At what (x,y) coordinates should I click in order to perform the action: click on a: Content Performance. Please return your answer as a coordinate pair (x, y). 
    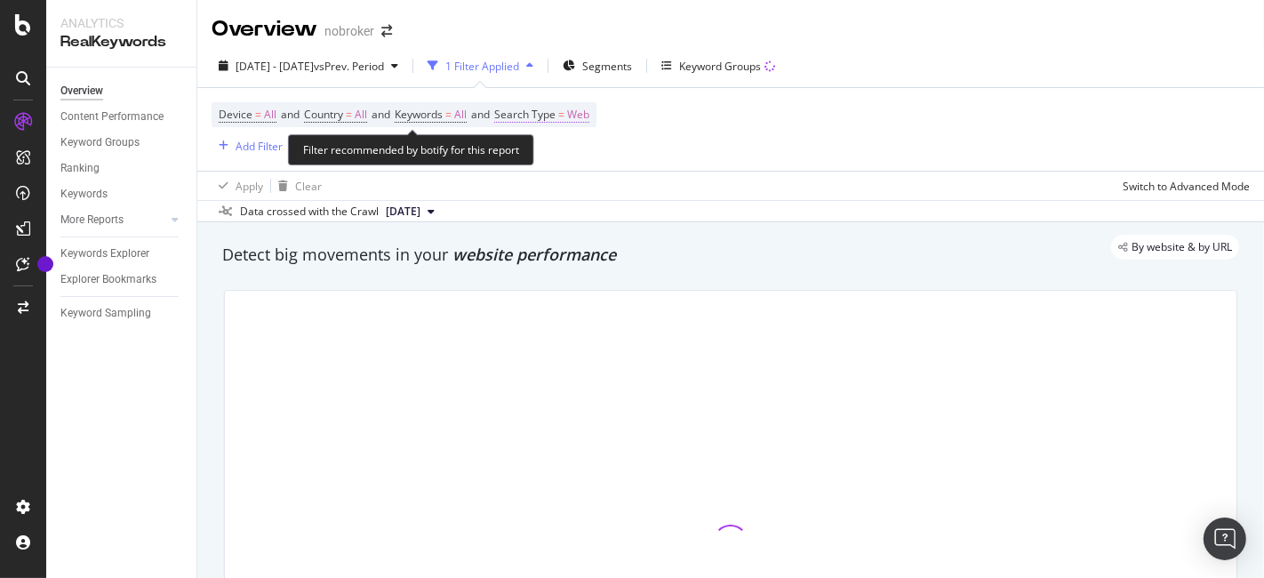
    Looking at the image, I should click on (122, 116).